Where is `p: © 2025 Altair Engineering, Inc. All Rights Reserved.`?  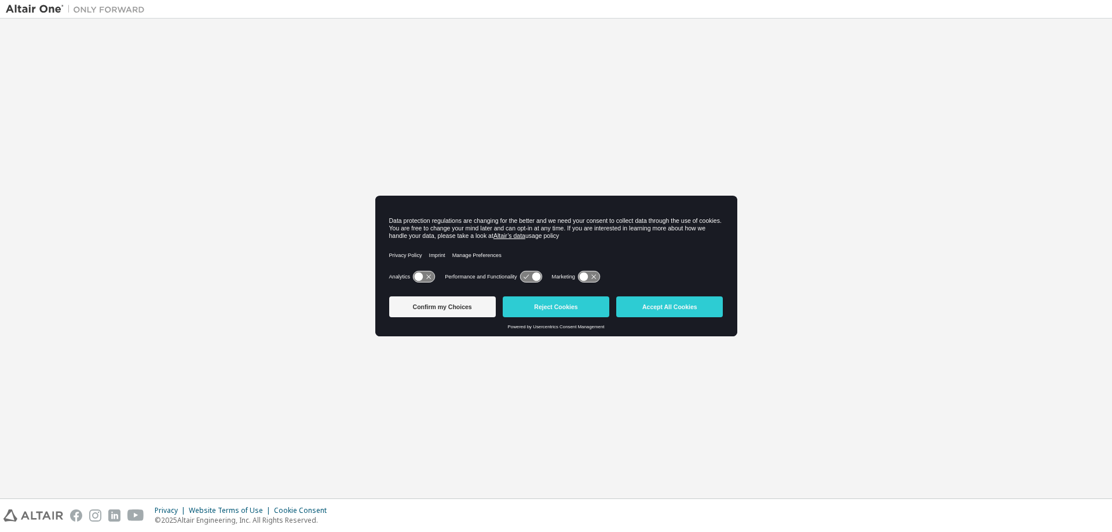
p: © 2025 Altair Engineering, Inc. All Rights Reserved. is located at coordinates (244, 520).